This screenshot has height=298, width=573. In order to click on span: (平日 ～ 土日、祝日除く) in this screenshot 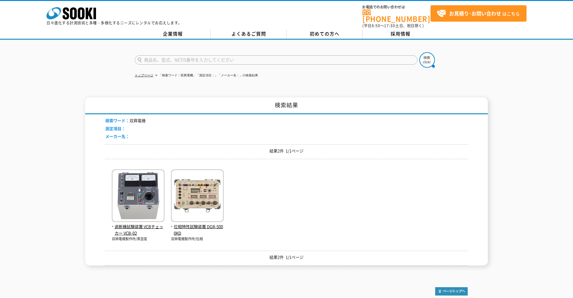, I will do `click(393, 26)`.